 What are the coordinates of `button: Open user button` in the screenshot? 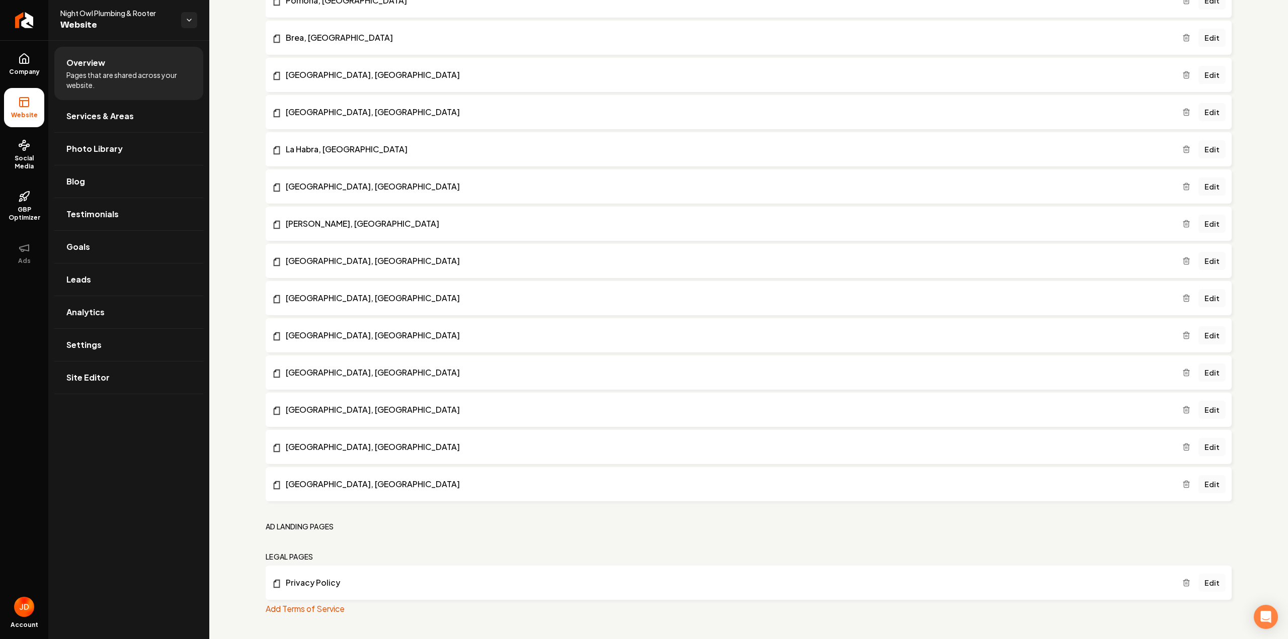 It's located at (24, 607).